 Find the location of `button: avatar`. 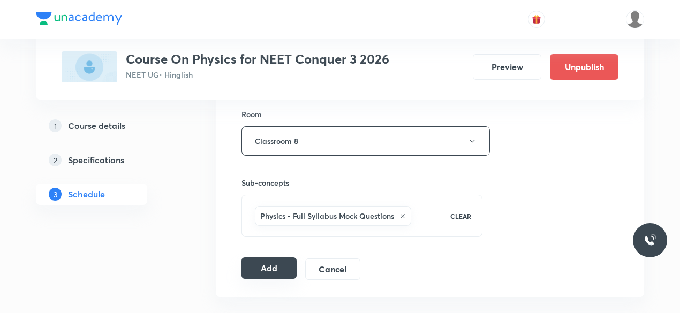

button: avatar is located at coordinates (537, 19).